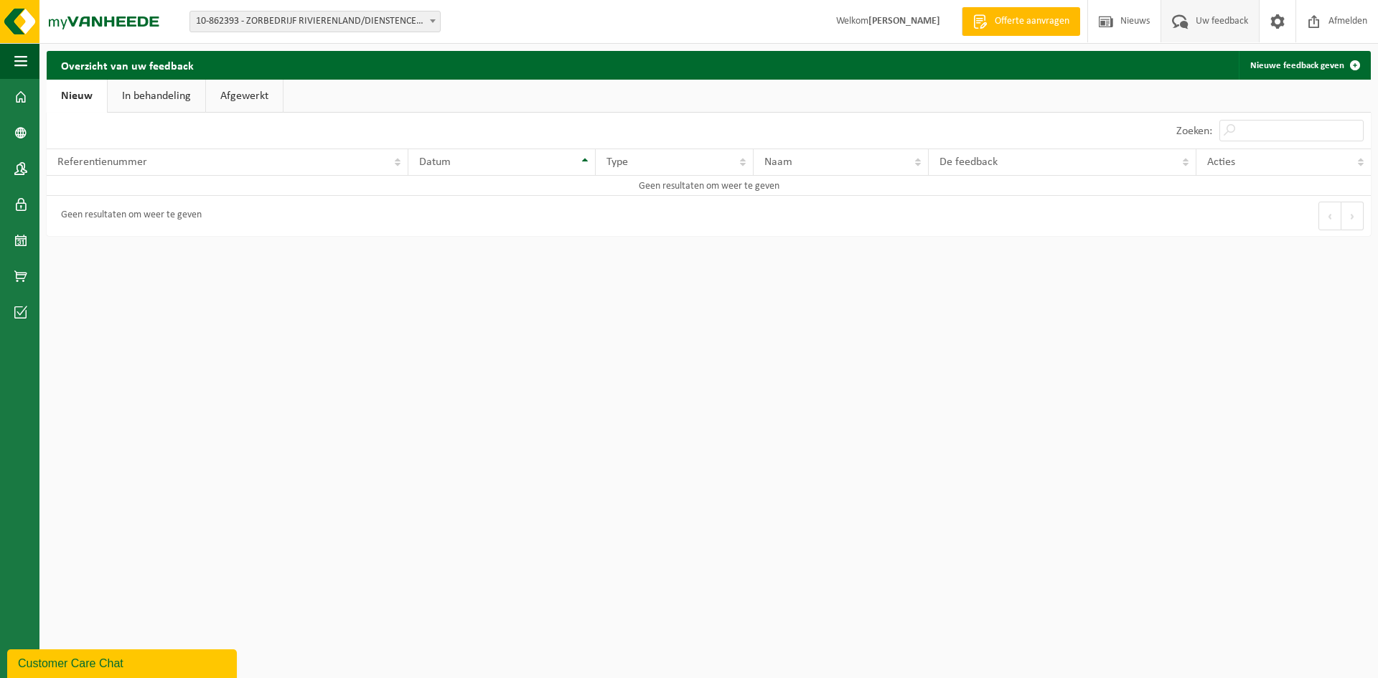 This screenshot has width=1378, height=678. I want to click on span: Referentienummer, so click(102, 162).